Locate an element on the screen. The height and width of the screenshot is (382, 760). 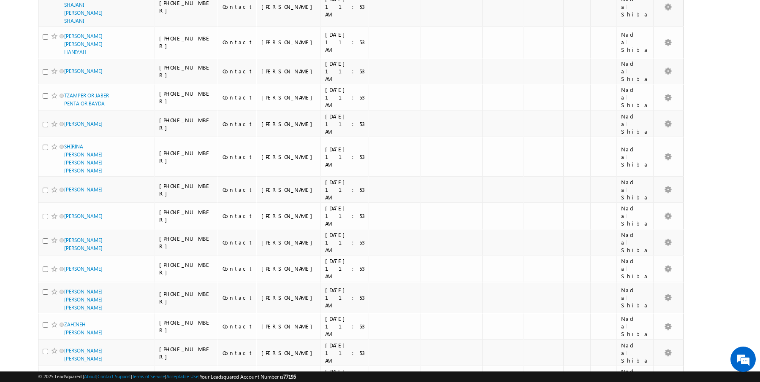
span: 77195 is located at coordinates (290, 377).